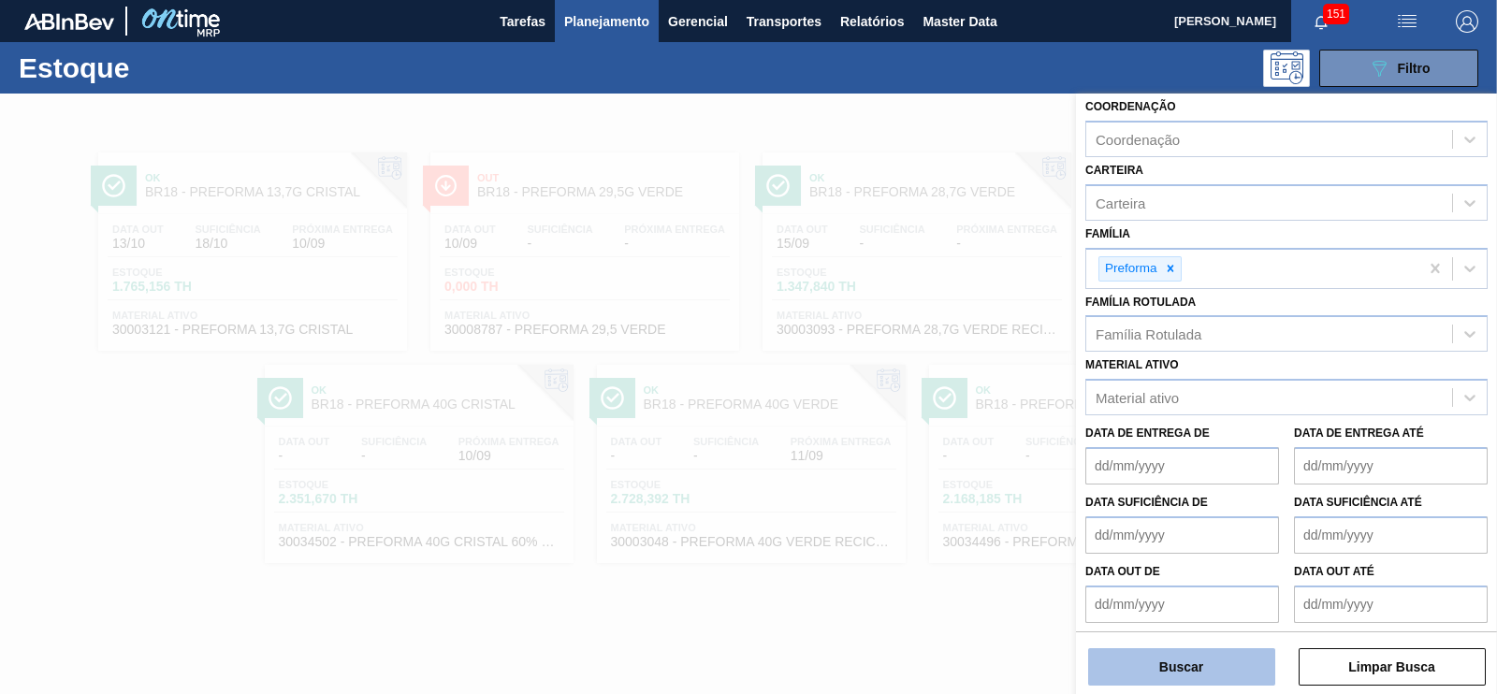 Image resolution: width=1497 pixels, height=694 pixels. What do you see at coordinates (1148, 334) in the screenshot?
I see `div: Família Rotulada` at bounding box center [1148, 334].